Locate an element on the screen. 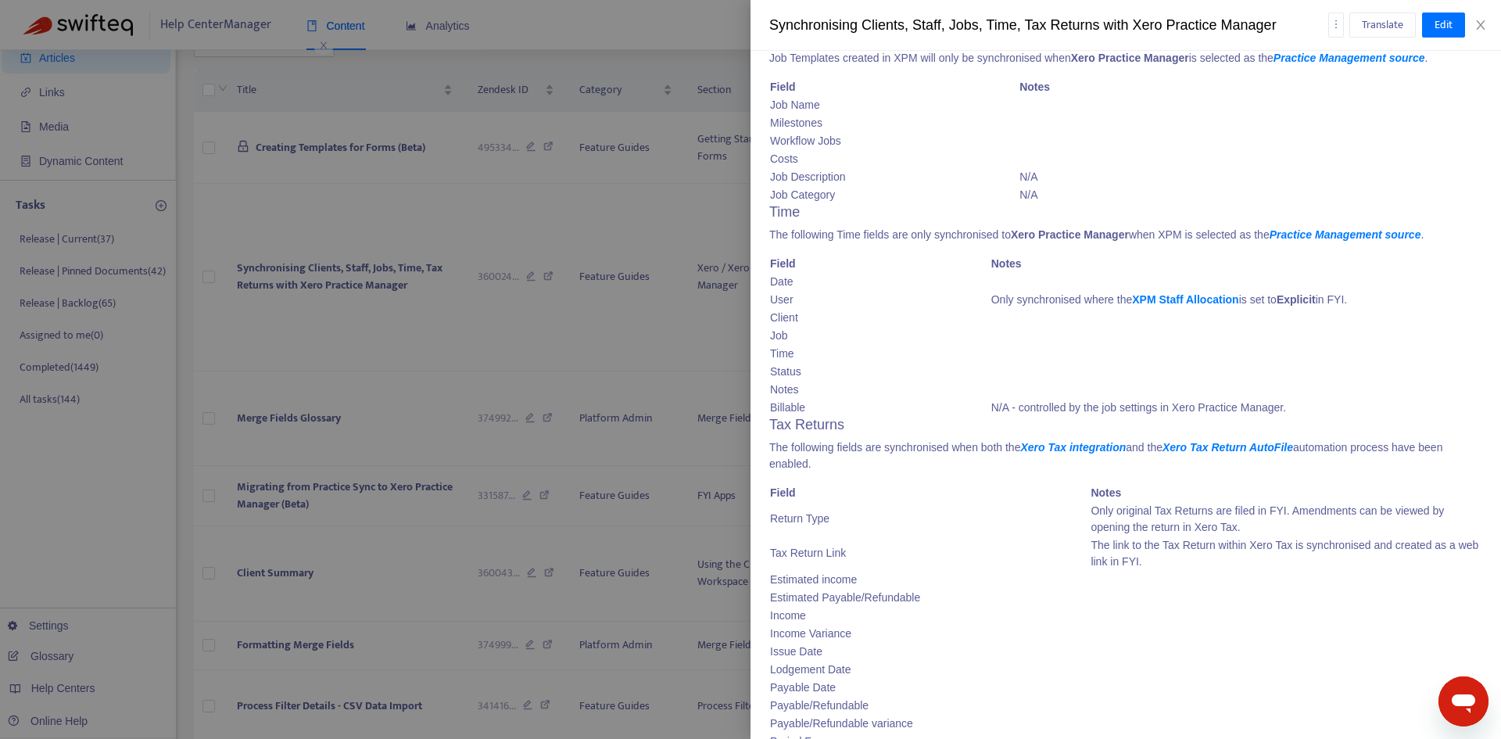 The width and height of the screenshot is (1501, 739). div: Synchronising Clients, Staff, Jobs, Time, Tax Returns with Xero Practice Manager is located at coordinates (1048, 25).